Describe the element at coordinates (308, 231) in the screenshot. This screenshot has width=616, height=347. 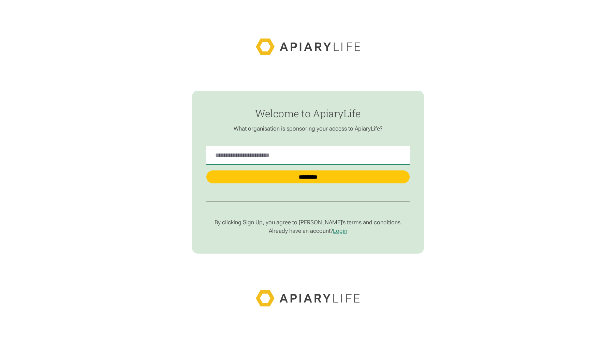
I see `p: Already have an account?` at that location.